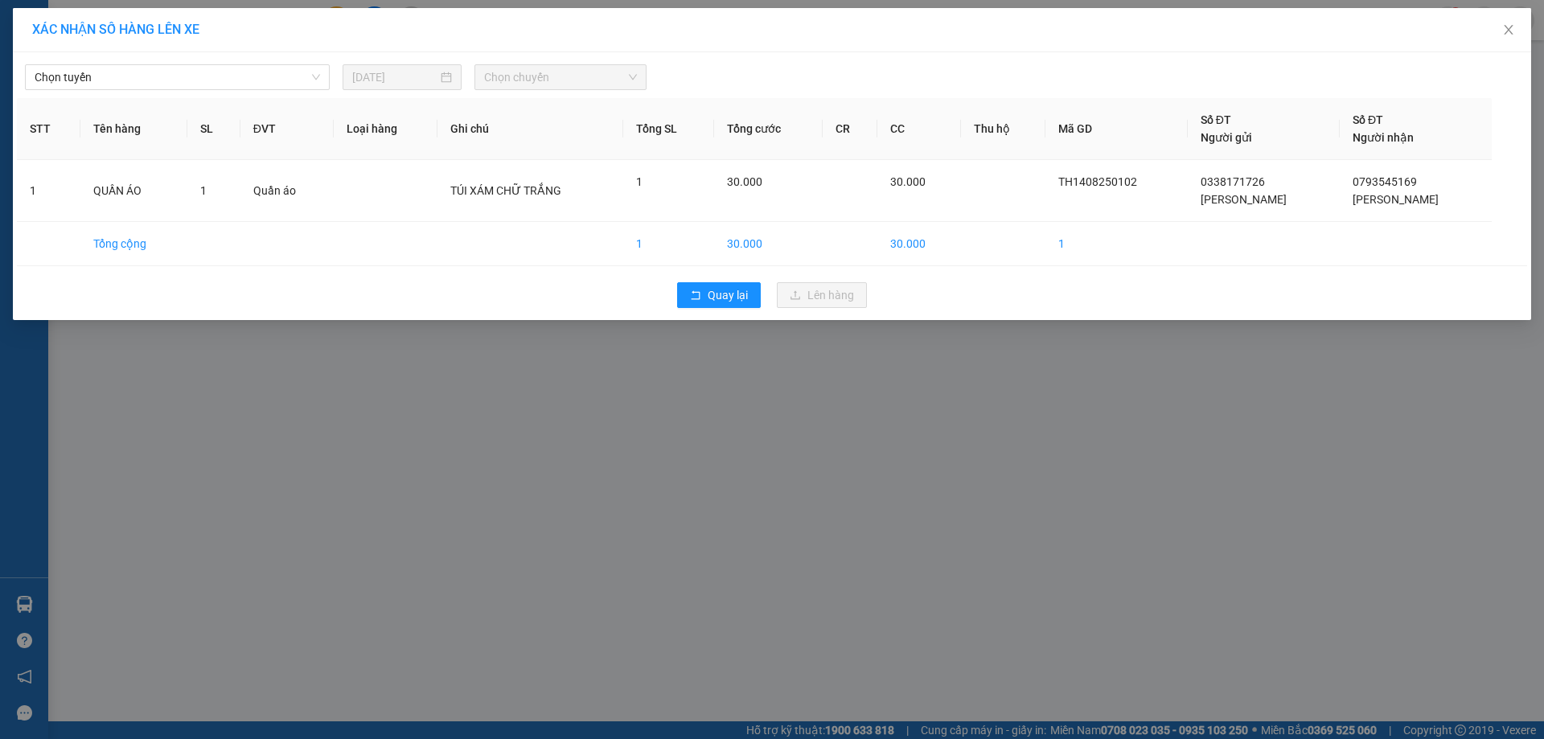  What do you see at coordinates (1385, 182) in the screenshot?
I see `span: 0793545169` at bounding box center [1385, 182].